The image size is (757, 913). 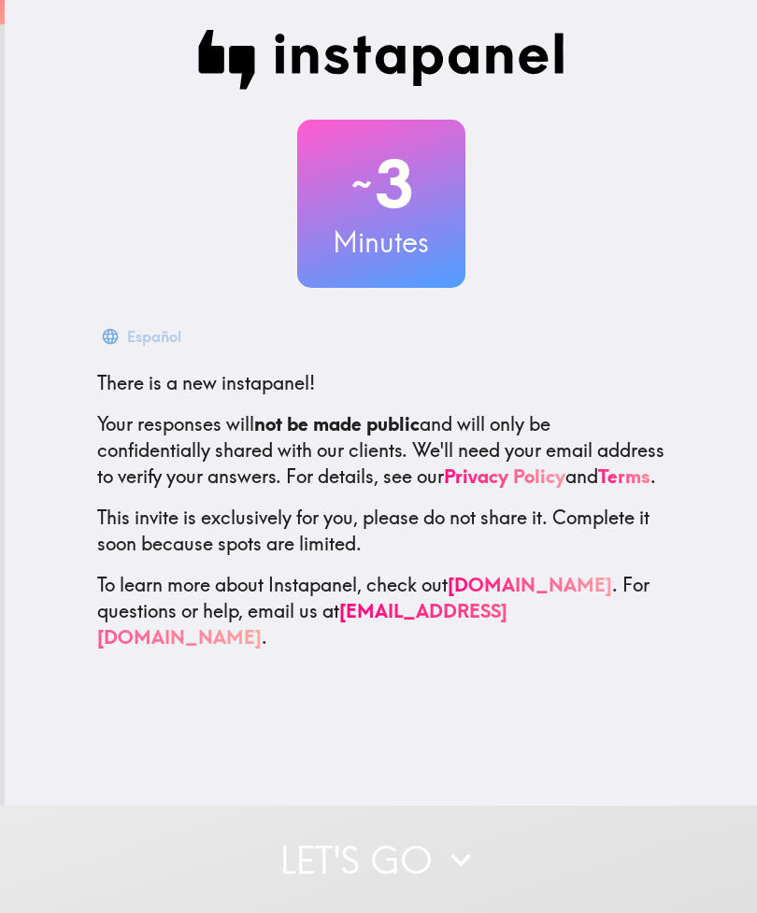 I want to click on a: Terms, so click(x=624, y=476).